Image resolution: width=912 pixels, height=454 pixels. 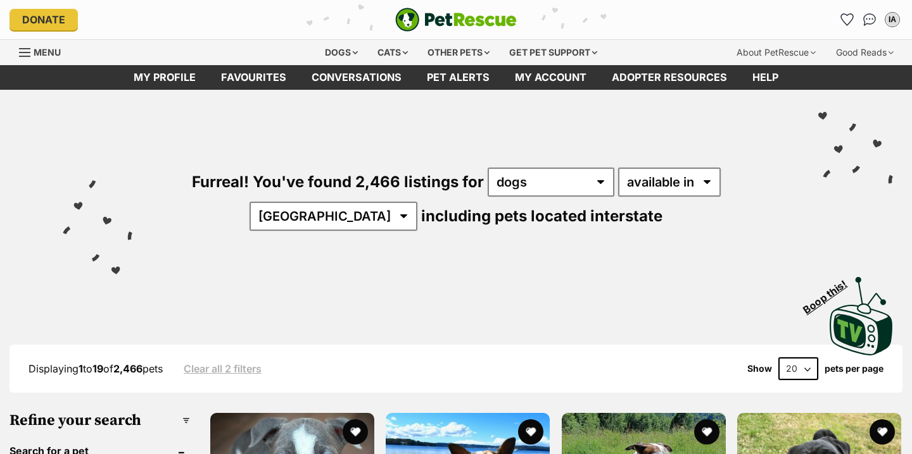 I want to click on a: My account, so click(x=550, y=77).